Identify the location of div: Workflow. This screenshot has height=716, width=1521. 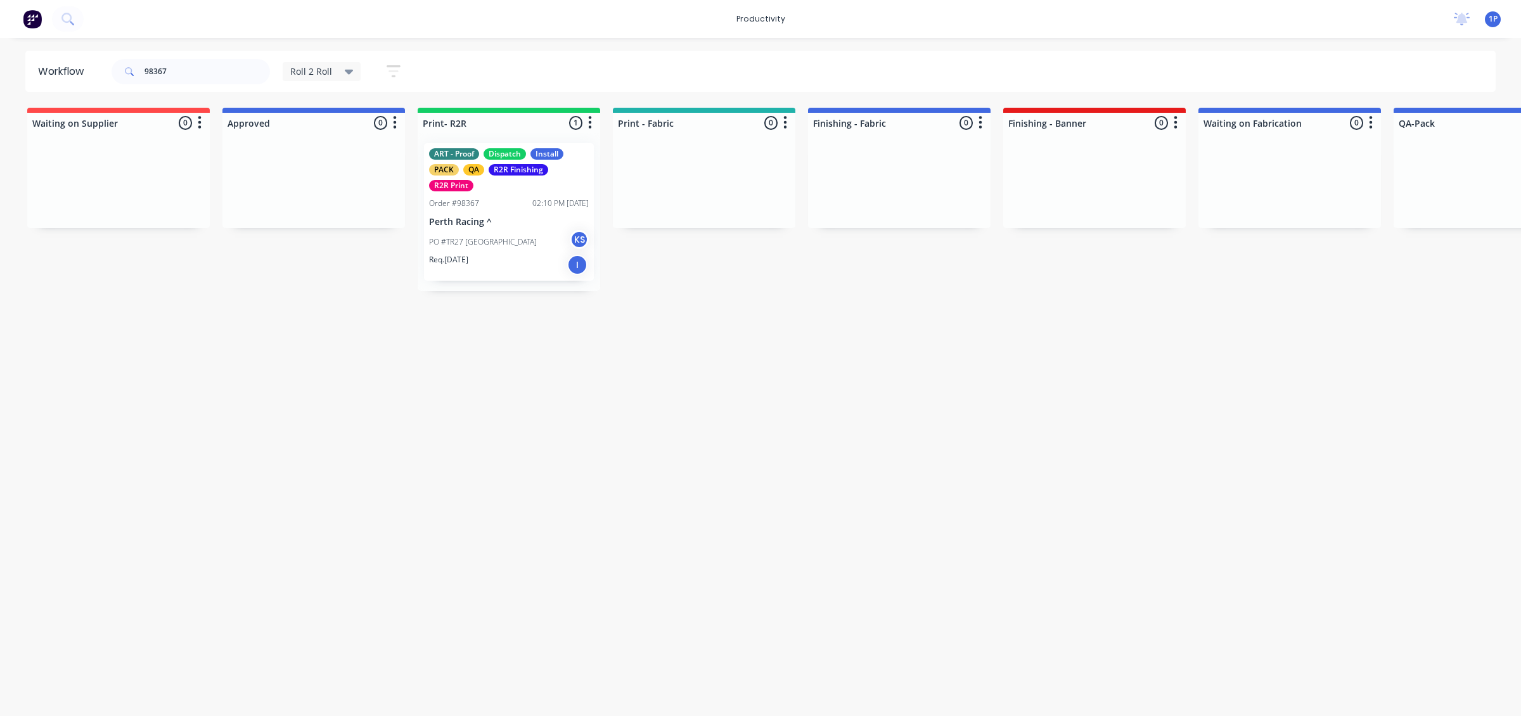
(64, 72).